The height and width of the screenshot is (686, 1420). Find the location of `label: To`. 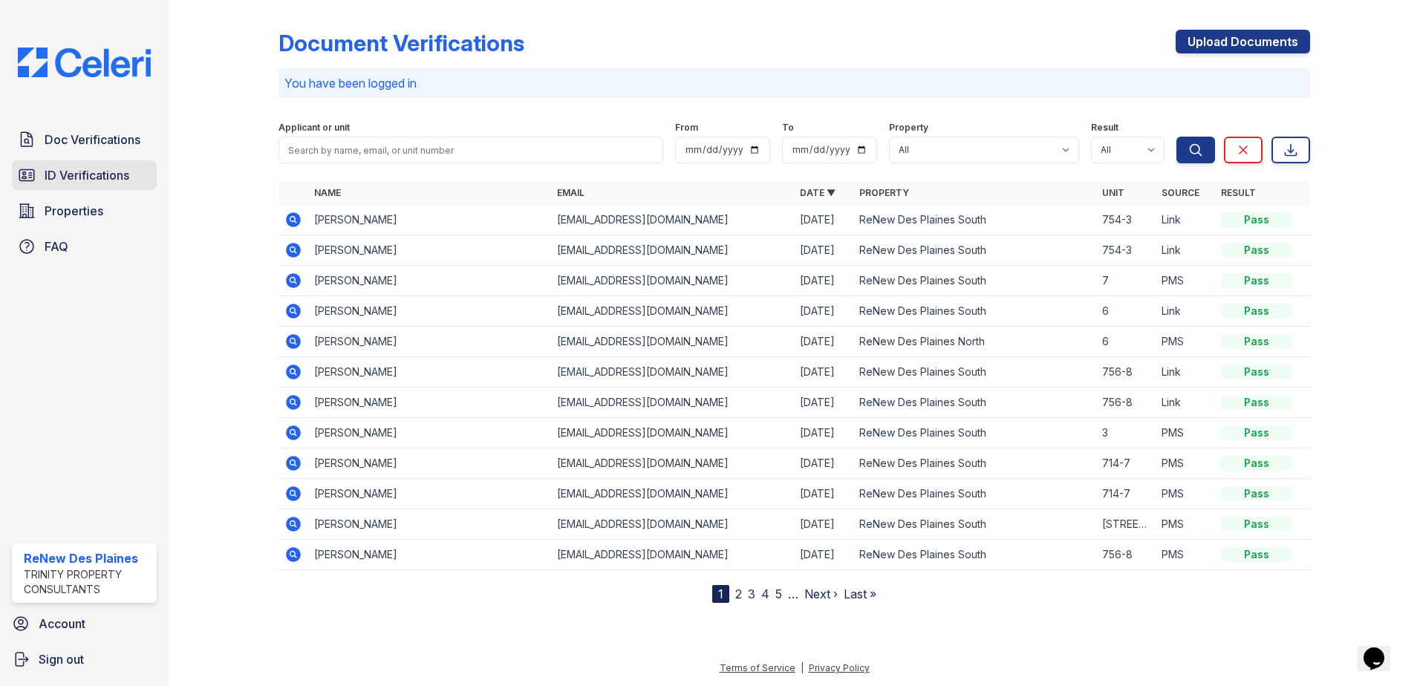

label: To is located at coordinates (788, 128).